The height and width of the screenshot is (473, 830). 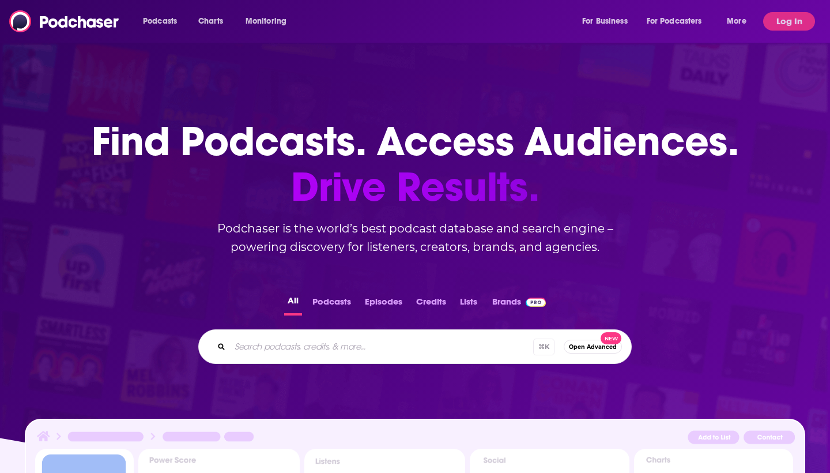 I want to click on a: Charts, so click(x=210, y=21).